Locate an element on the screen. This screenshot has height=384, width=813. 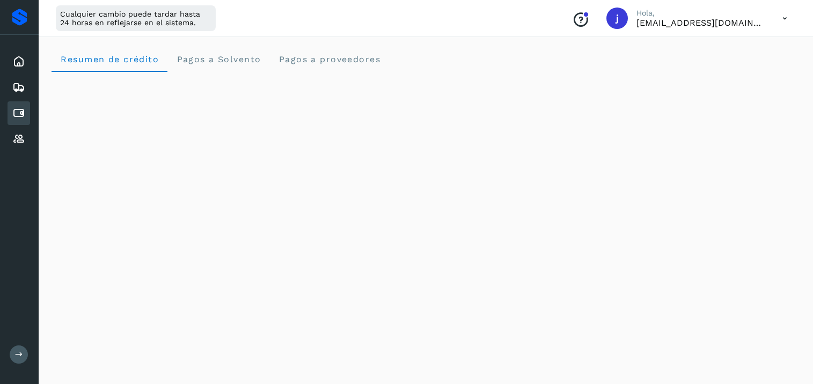
div: Inicio is located at coordinates (19, 62).